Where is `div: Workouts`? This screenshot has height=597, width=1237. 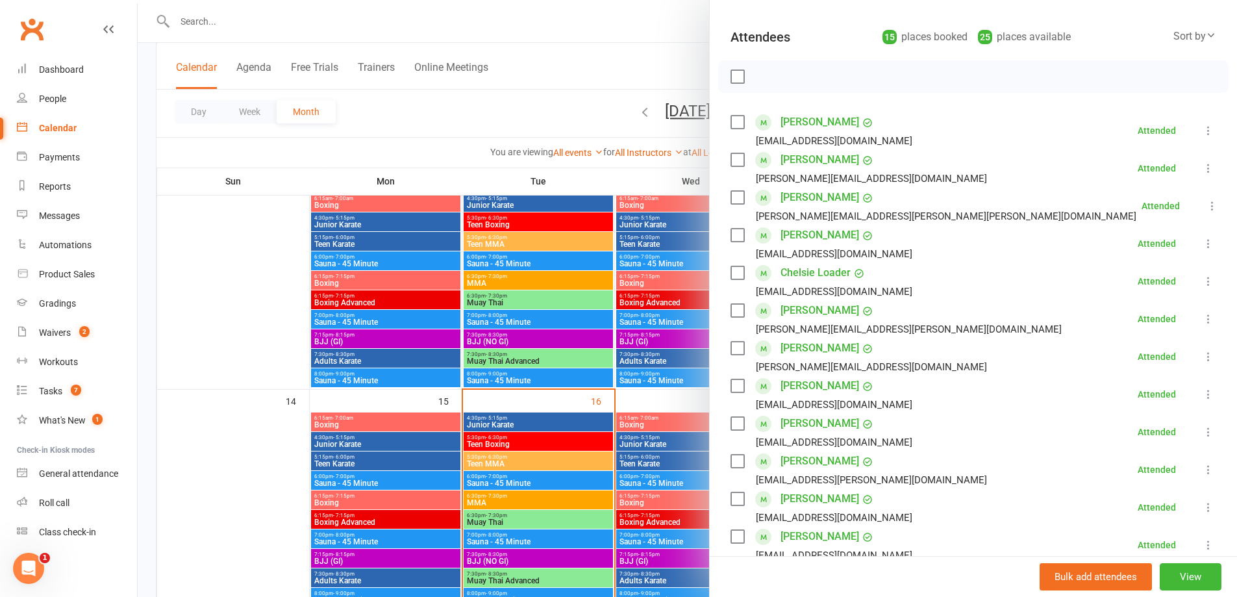
div: Workouts is located at coordinates (58, 362).